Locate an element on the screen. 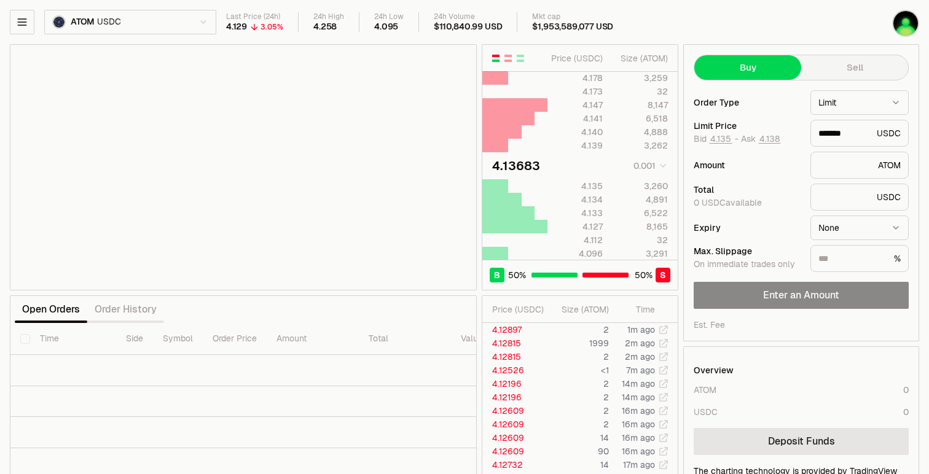 The height and width of the screenshot is (474, 929). div: Total is located at coordinates (747, 190).